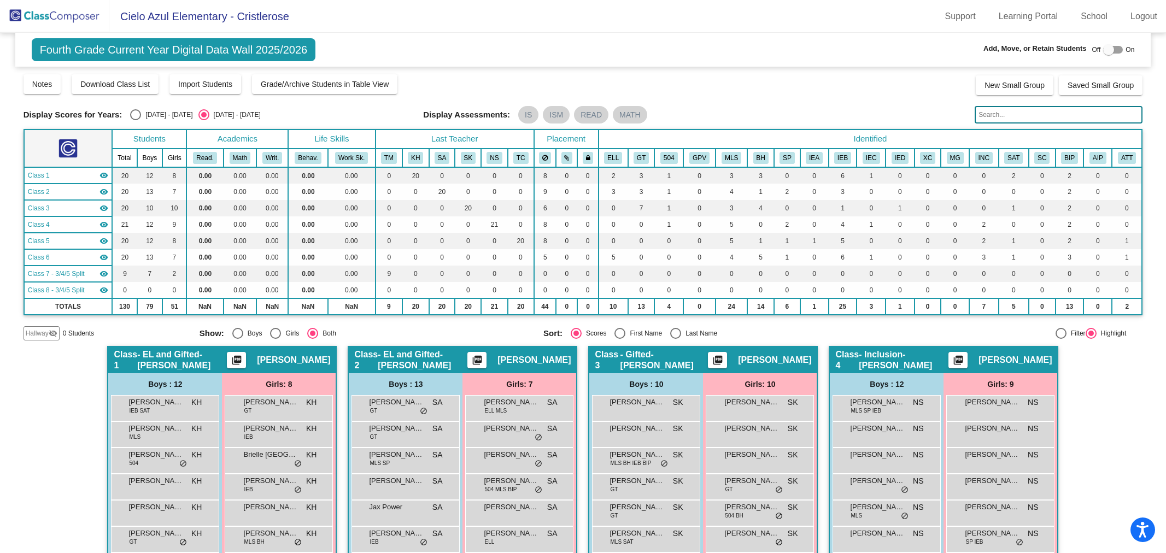  What do you see at coordinates (1029, 16) in the screenshot?
I see `a: Learning Portal` at bounding box center [1029, 16].